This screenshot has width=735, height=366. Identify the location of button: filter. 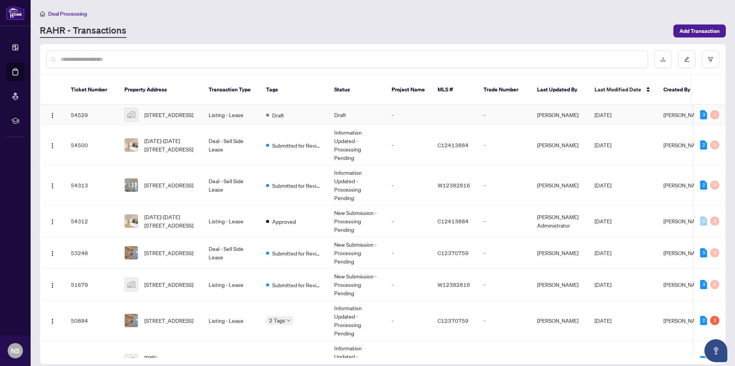
(711, 59).